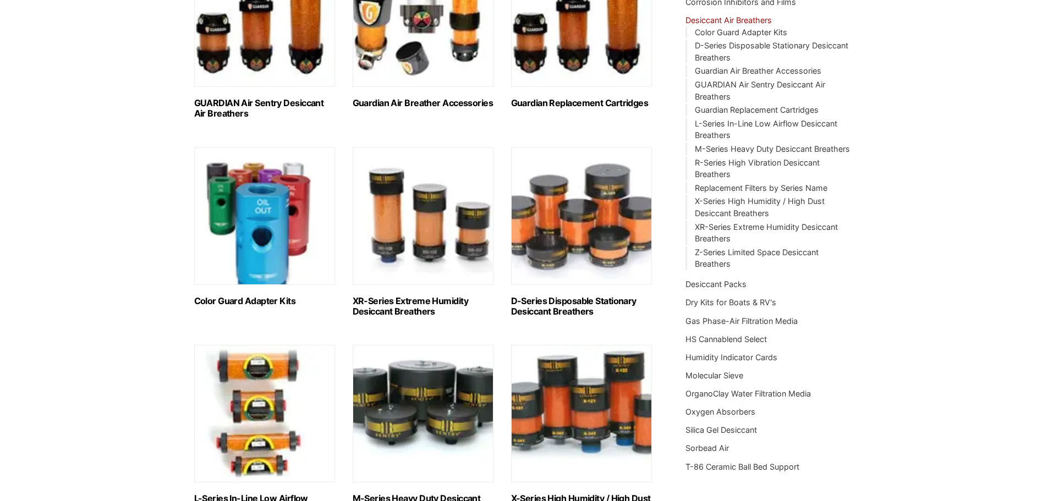 The image size is (1048, 501). Describe the element at coordinates (741, 32) in the screenshot. I see `a: Color Guard Adapter Kits` at that location.